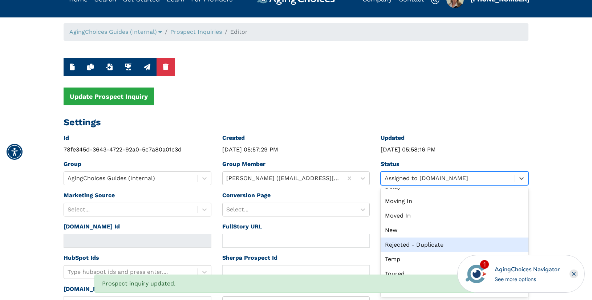 The width and height of the screenshot is (592, 300). I want to click on span: Editor, so click(239, 32).